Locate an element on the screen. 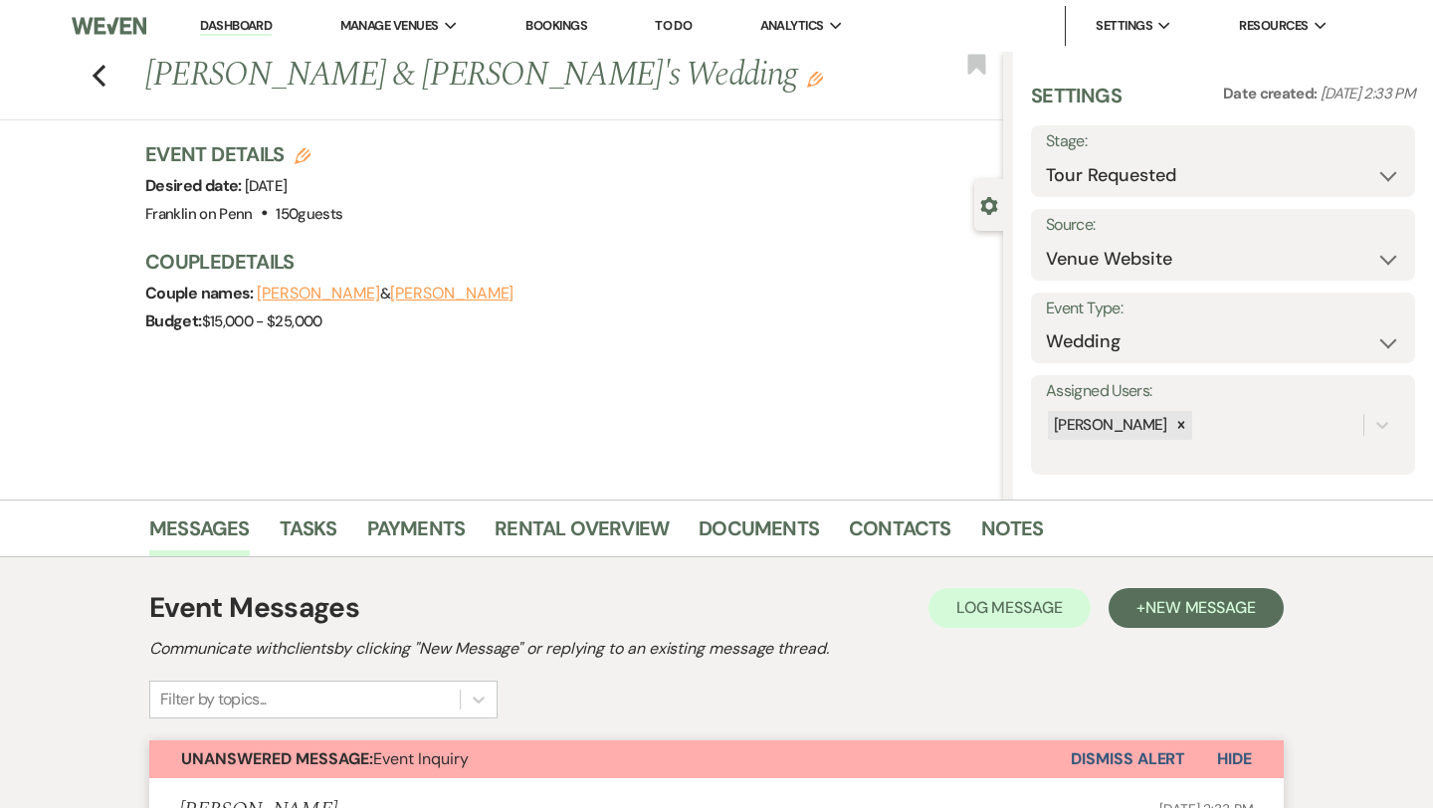 Image resolution: width=1433 pixels, height=808 pixels. a: Notes is located at coordinates (1012, 534).